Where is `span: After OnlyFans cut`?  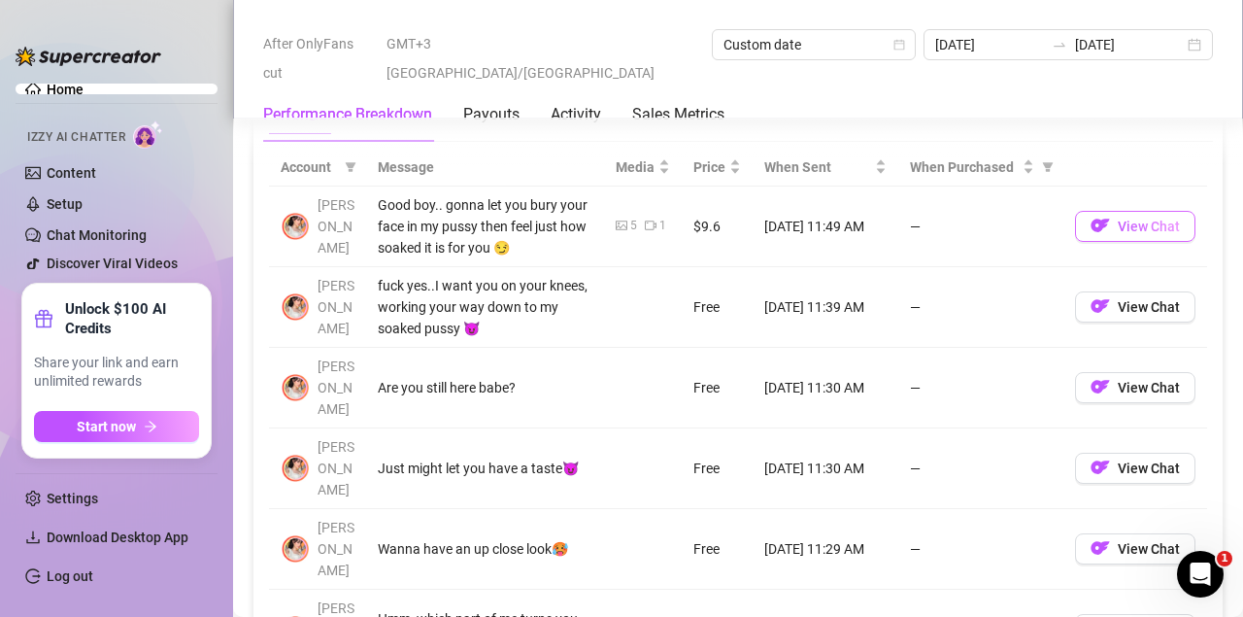
span: After OnlyFans cut is located at coordinates (318, 58).